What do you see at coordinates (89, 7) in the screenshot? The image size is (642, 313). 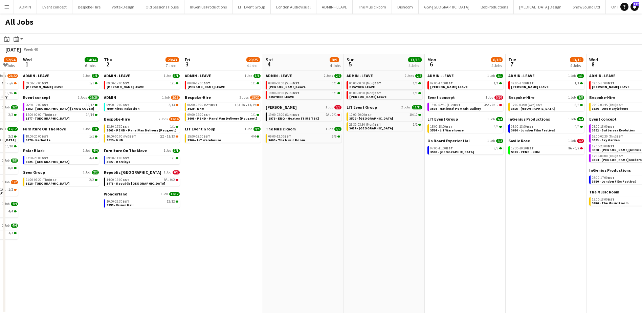 I see `button: Bespoke-Hire` at bounding box center [89, 7].